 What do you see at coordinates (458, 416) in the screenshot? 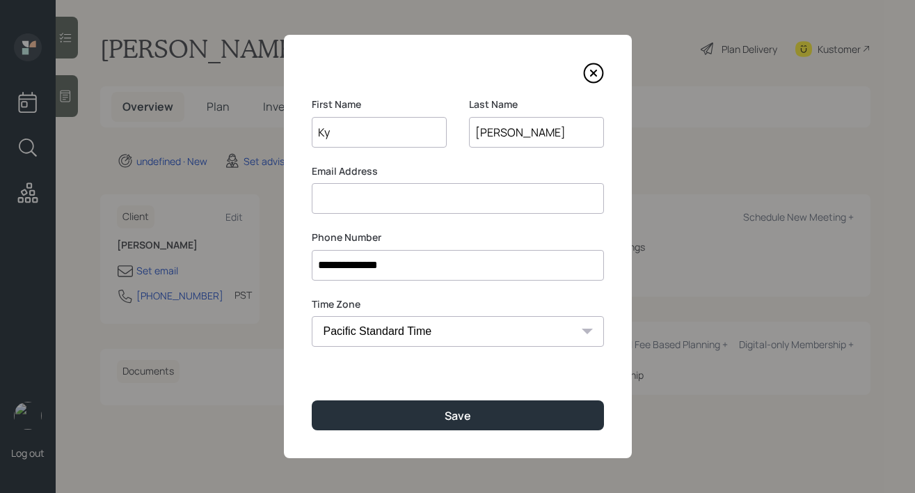
I see `div: Save` at bounding box center [458, 416].